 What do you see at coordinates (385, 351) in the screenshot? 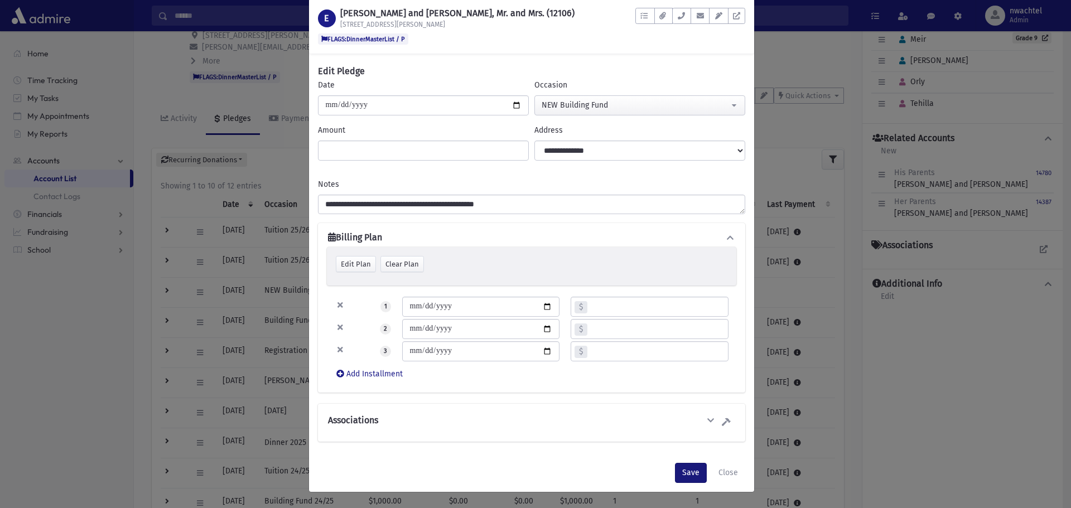
I see `span: 3` at bounding box center [385, 351].